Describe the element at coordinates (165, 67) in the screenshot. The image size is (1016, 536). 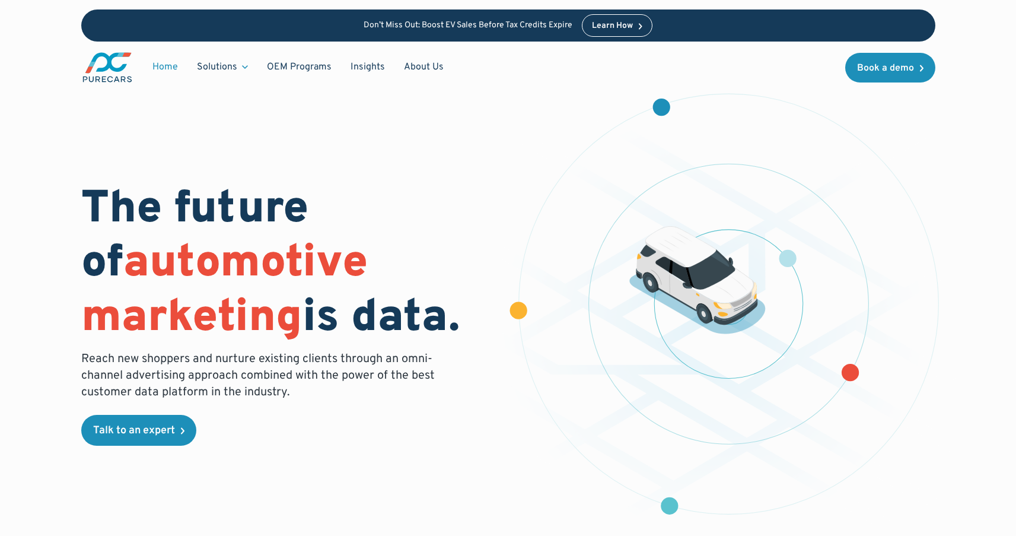
I see `a: Home` at that location.